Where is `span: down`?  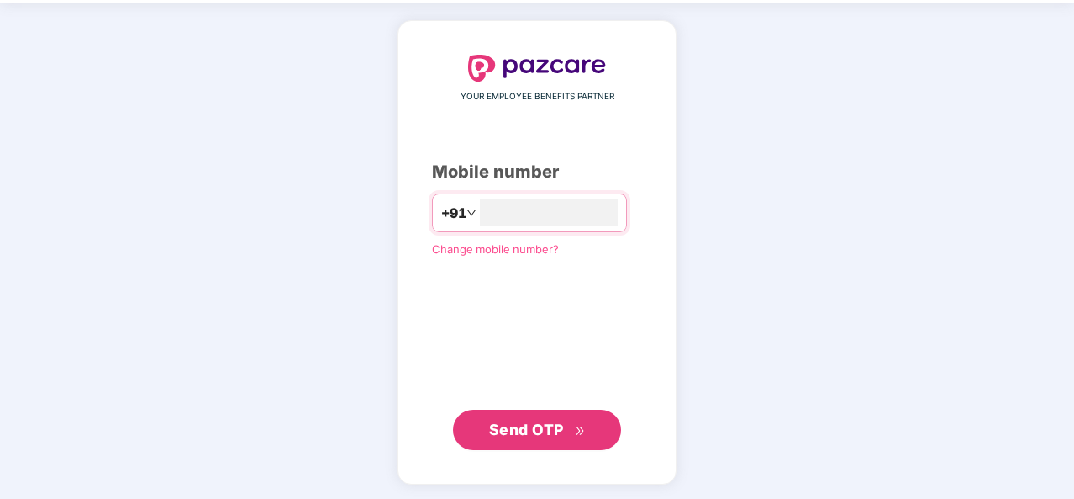
span: down is located at coordinates (472, 213).